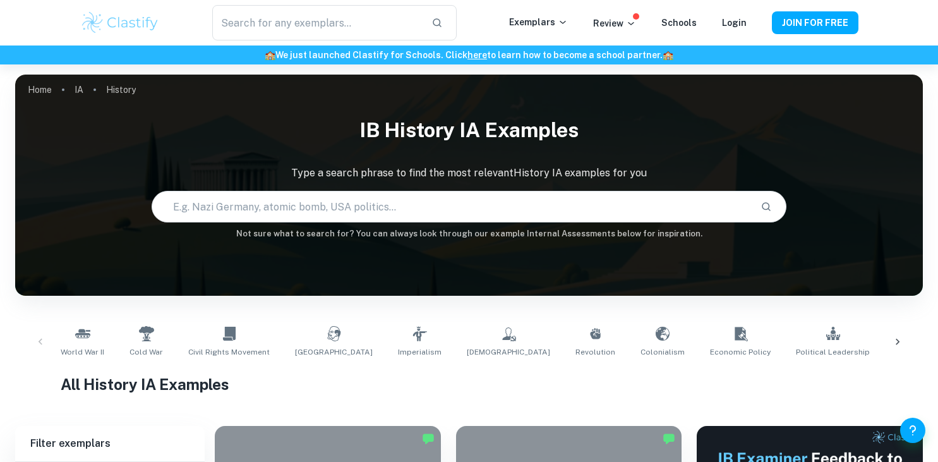 This screenshot has width=938, height=462. Describe the element at coordinates (595, 352) in the screenshot. I see `span: Revolution` at that location.